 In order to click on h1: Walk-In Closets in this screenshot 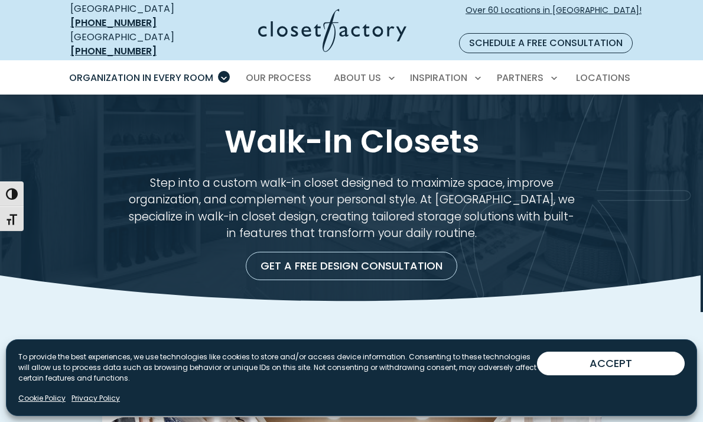, I will do `click(352, 142)`.